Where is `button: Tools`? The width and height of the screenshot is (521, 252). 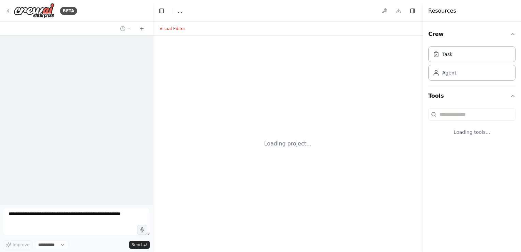
button: Tools is located at coordinates (472, 96).